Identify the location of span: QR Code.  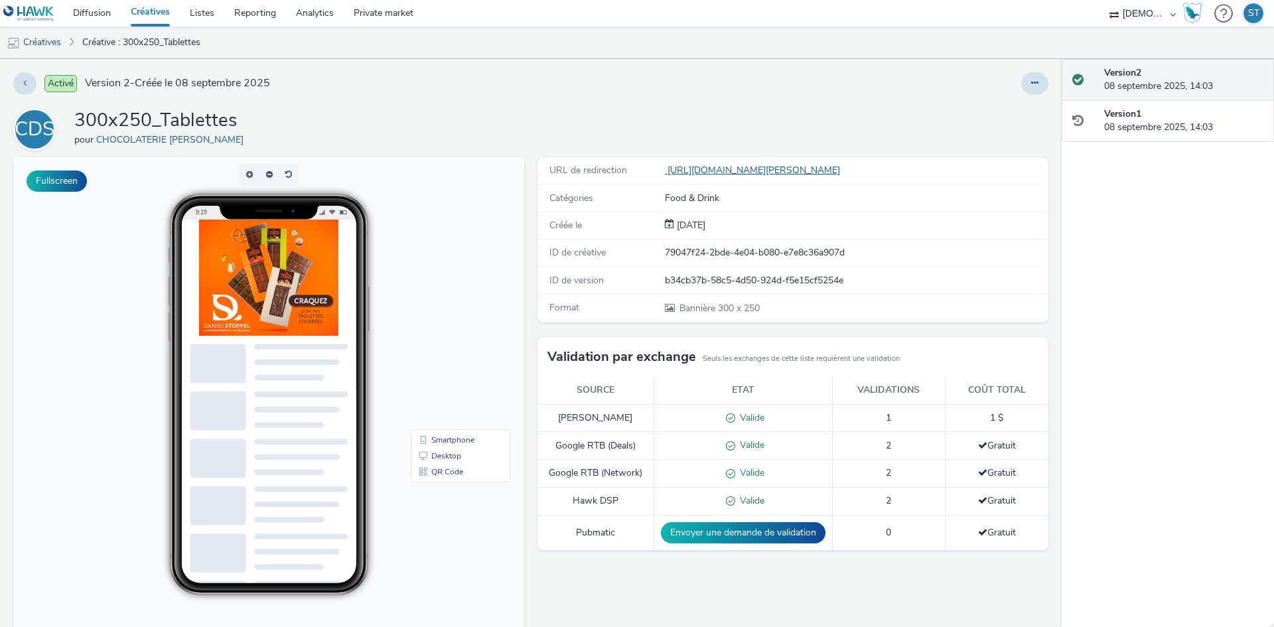
(434, 314).